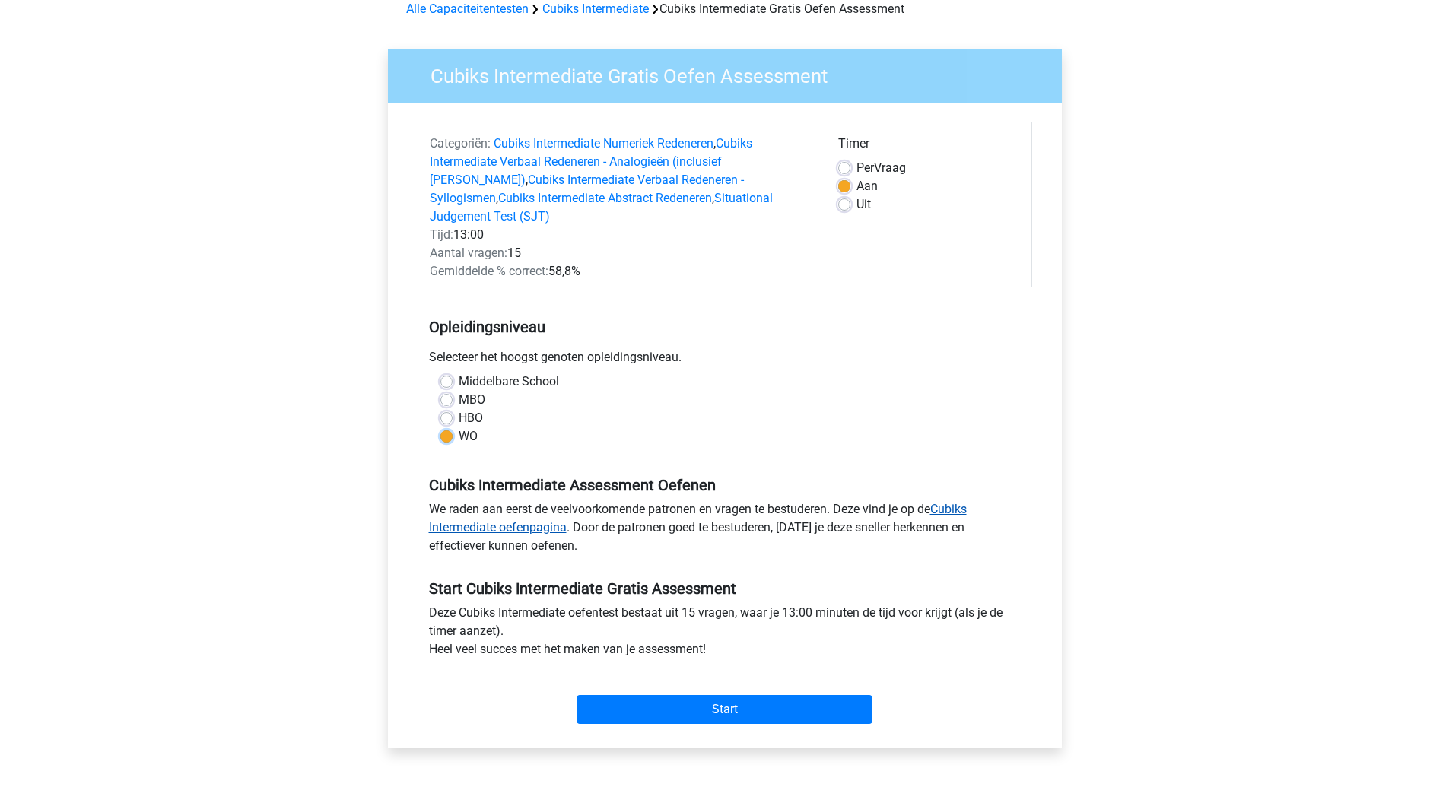 This screenshot has height=790, width=1449. What do you see at coordinates (586, 189) in the screenshot?
I see `a: Cubiks Intermediate Verbaal Redeneren - Syllogismen` at bounding box center [586, 189].